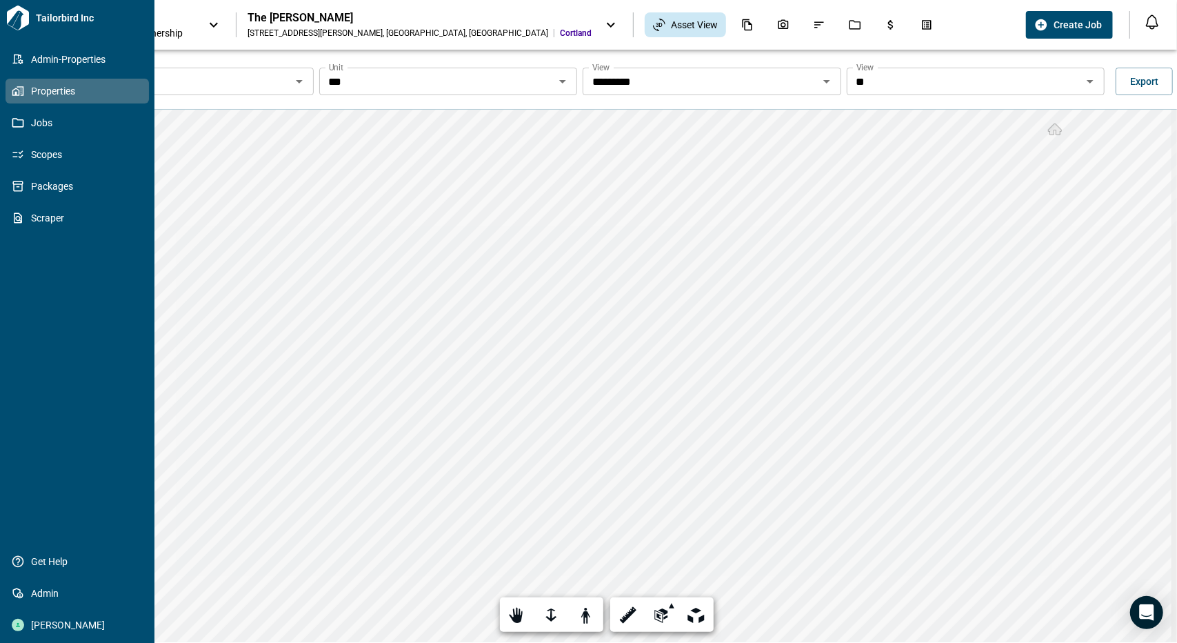 This screenshot has height=643, width=1177. I want to click on span: Asset View, so click(695, 25).